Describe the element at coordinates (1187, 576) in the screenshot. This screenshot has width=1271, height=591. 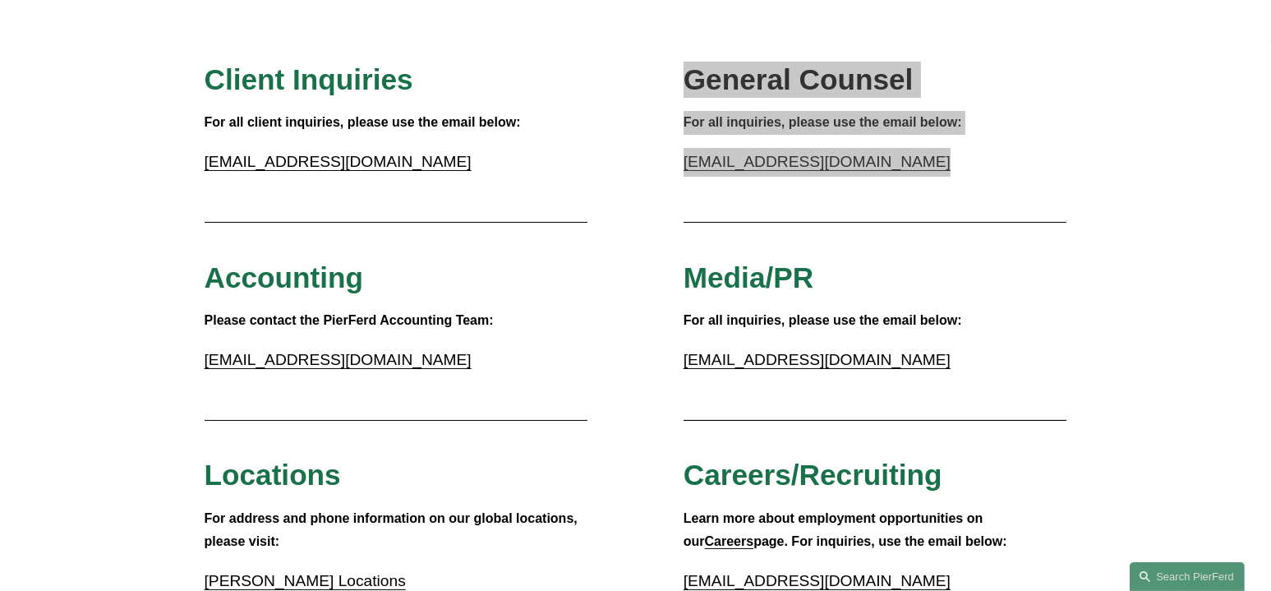
I see `a: Search this site` at that location.